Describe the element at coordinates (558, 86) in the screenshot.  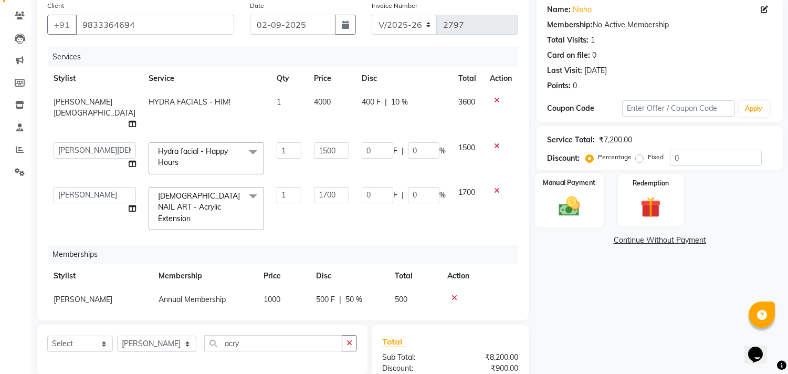
I see `div: Points:` at that location.